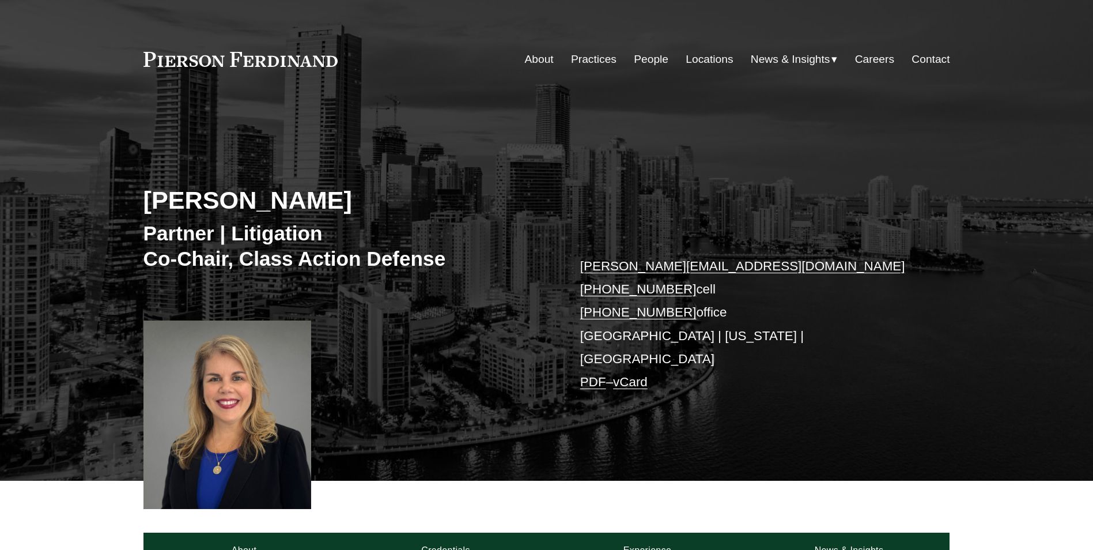 Image resolution: width=1093 pixels, height=550 pixels. Describe the element at coordinates (651, 59) in the screenshot. I see `a: People` at that location.